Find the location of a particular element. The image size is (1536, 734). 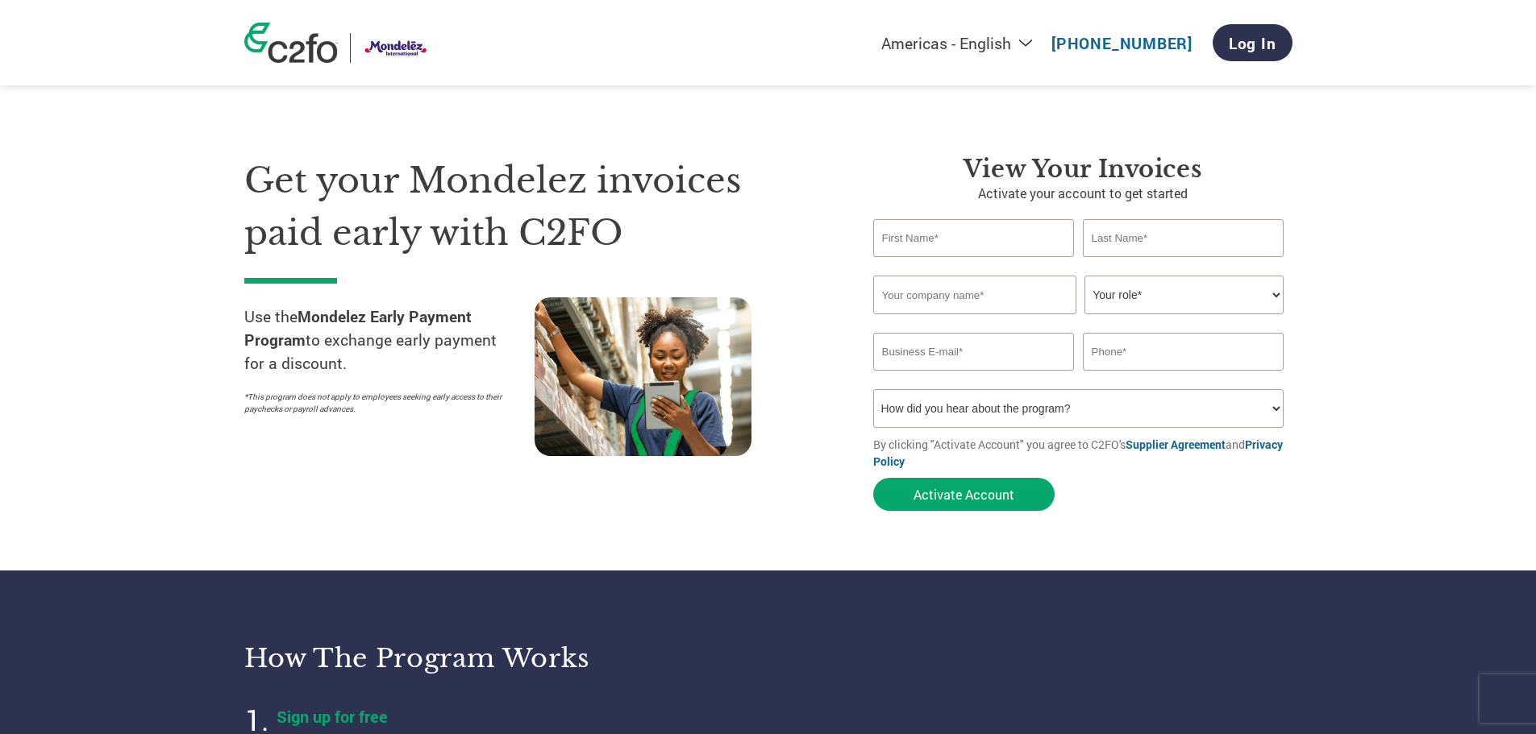

input: Invalid Email format is located at coordinates (974, 351).